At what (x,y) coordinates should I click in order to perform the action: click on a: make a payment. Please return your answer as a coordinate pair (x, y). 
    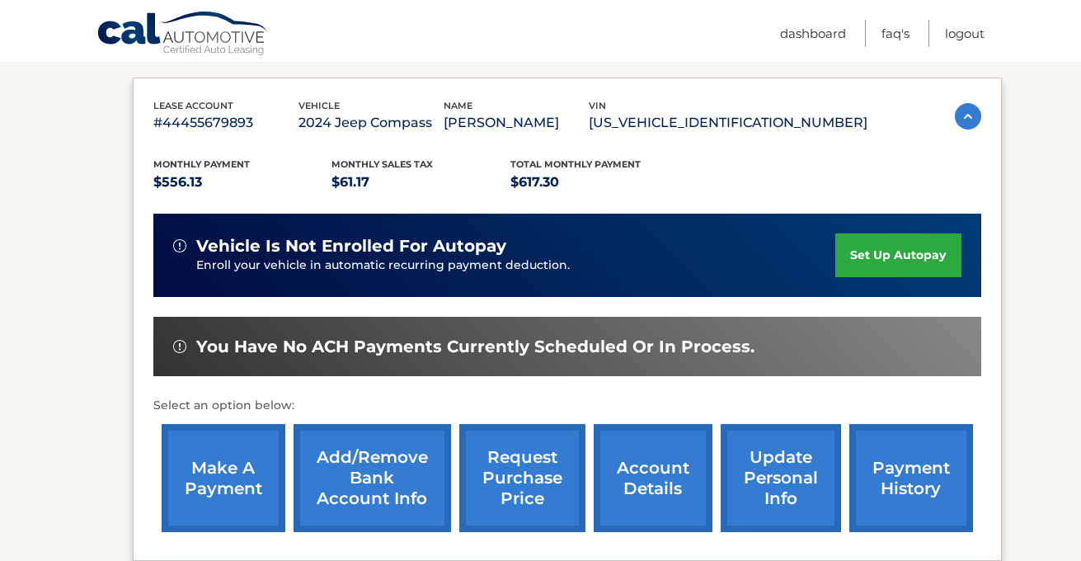
    Looking at the image, I should click on (224, 478).